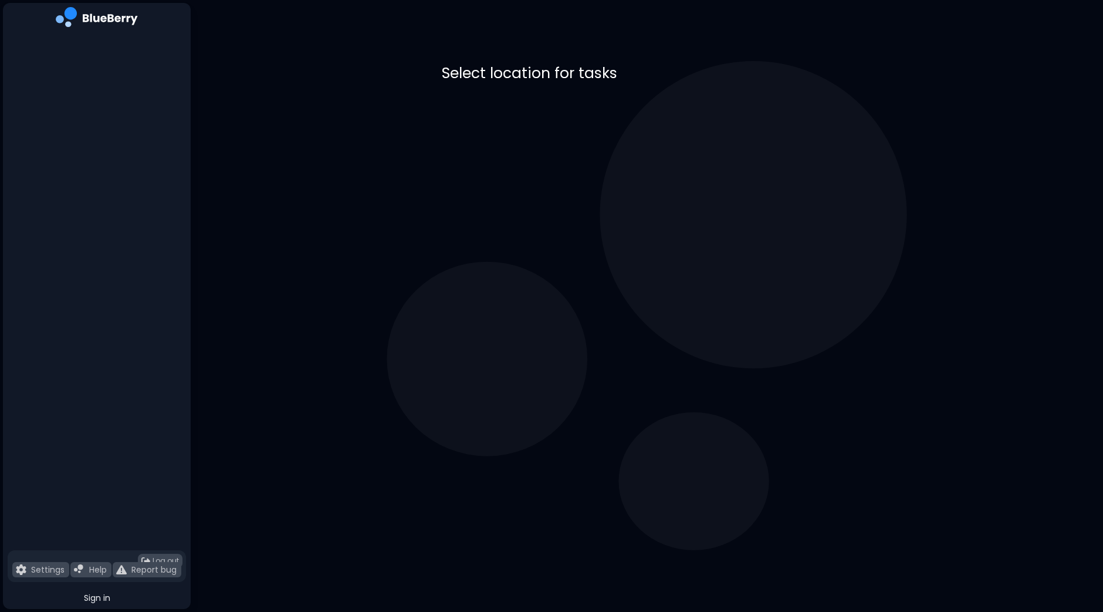 The width and height of the screenshot is (1103, 612). What do you see at coordinates (154, 569) in the screenshot?
I see `p: Report bug` at bounding box center [154, 569].